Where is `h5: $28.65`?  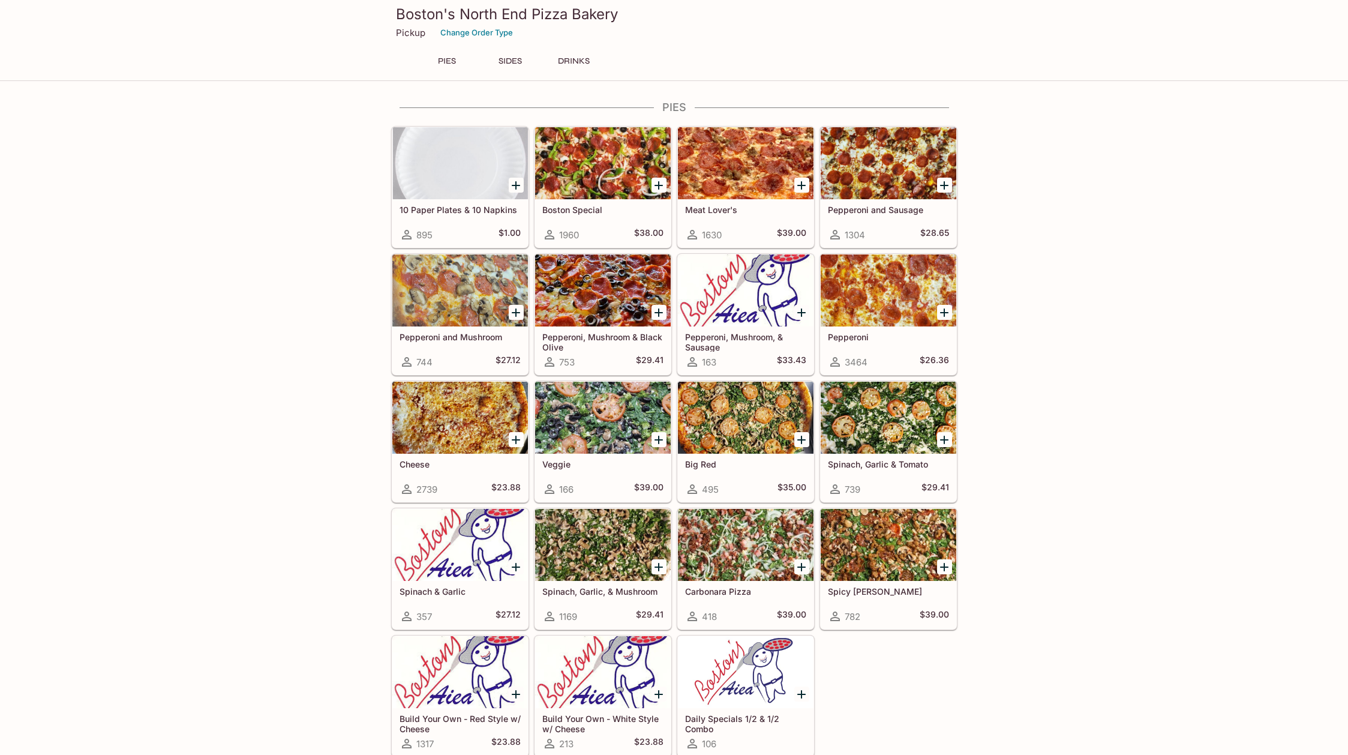 h5: $28.65 is located at coordinates (935, 235).